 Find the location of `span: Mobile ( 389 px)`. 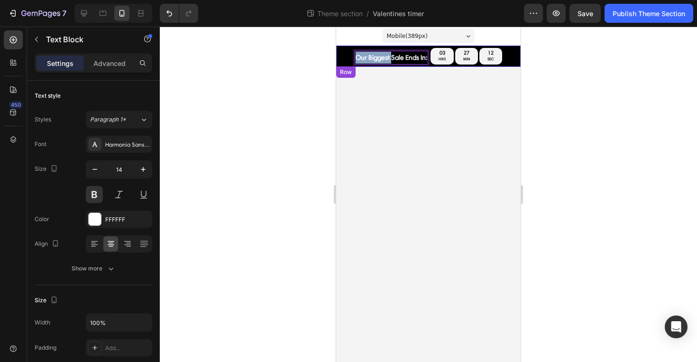

span: Mobile ( 389 px) is located at coordinates (71, 9).